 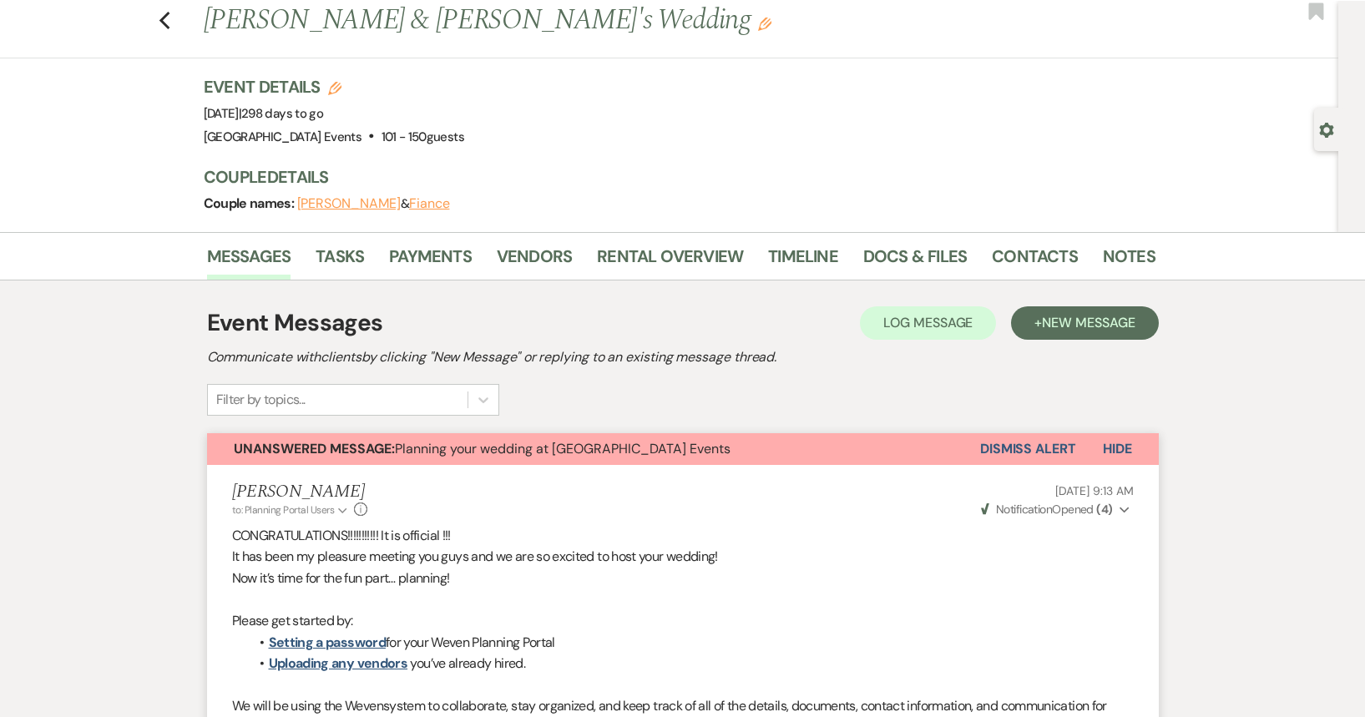 What do you see at coordinates (250, 203) in the screenshot?
I see `span: Couple names:` at bounding box center [250, 203].